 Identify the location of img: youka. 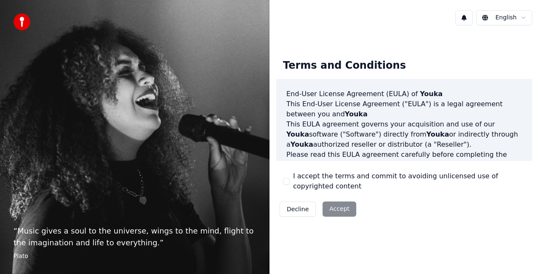
(22, 22).